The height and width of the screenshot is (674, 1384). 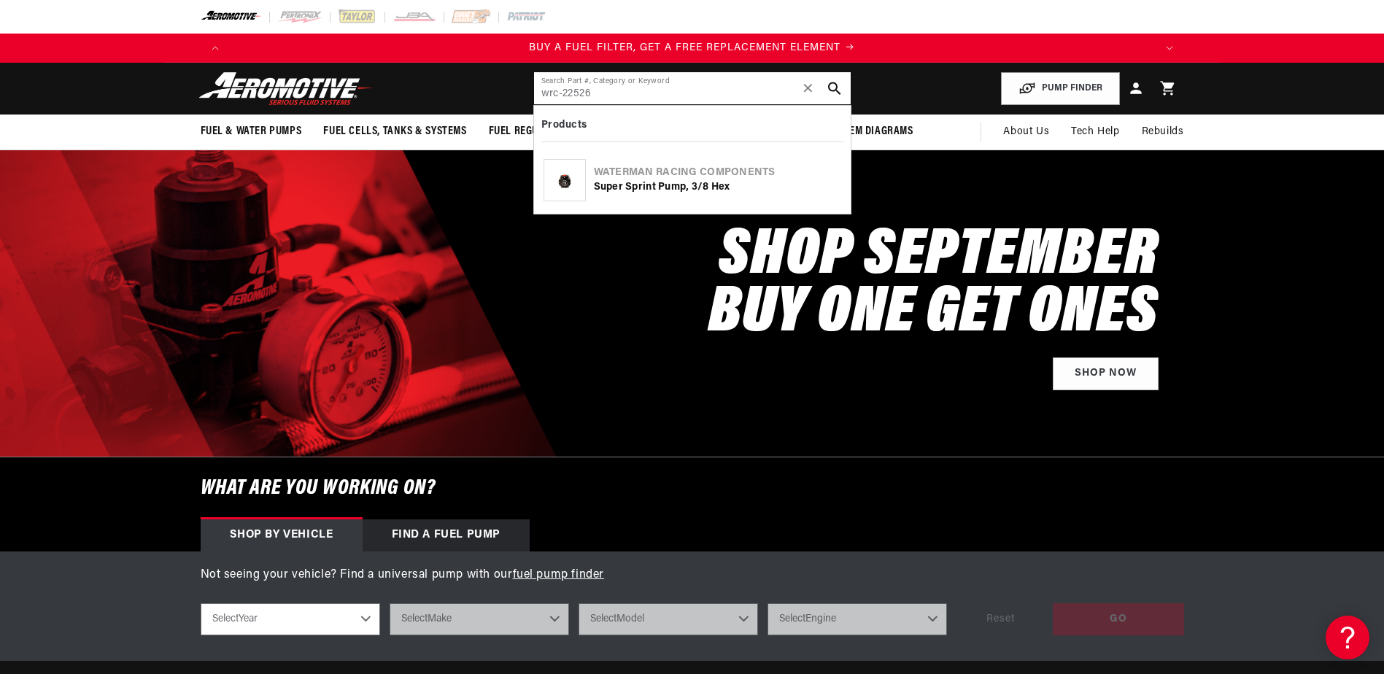 What do you see at coordinates (215, 48) in the screenshot?
I see `button: Translation missing: en.sections.announcements.previous_announcement` at bounding box center [215, 48].